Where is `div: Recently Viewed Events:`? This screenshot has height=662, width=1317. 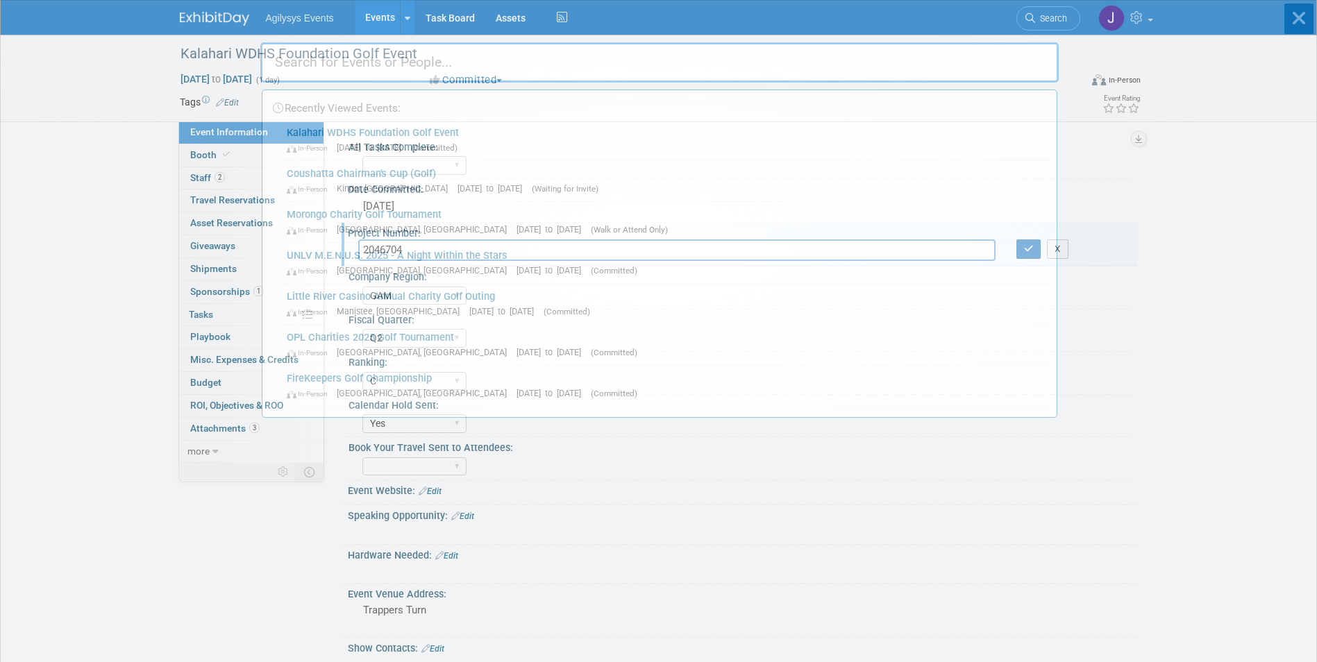
div: Recently Viewed Events: is located at coordinates (659, 105).